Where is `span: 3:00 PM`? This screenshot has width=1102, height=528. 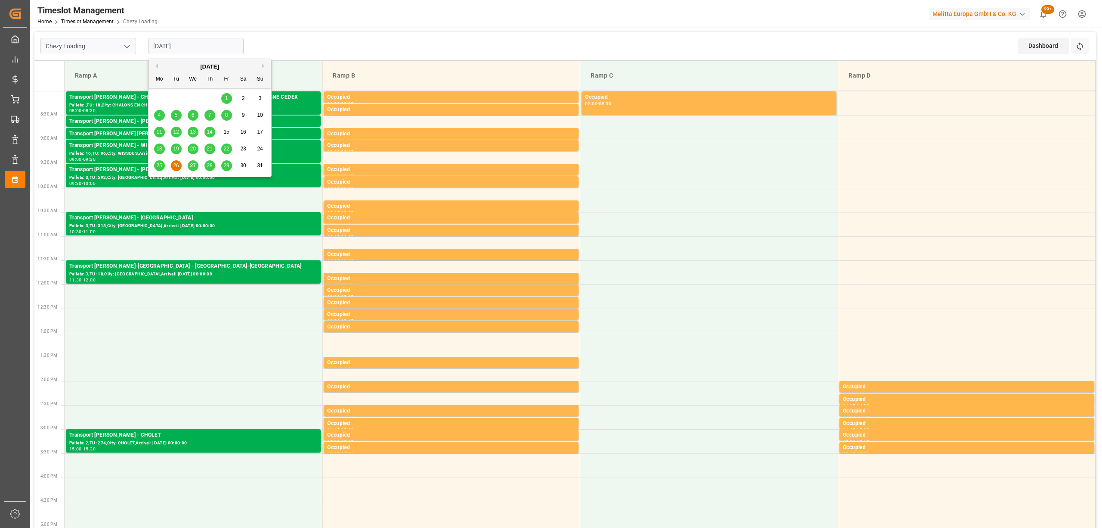
span: 3:00 PM is located at coordinates (49, 427).